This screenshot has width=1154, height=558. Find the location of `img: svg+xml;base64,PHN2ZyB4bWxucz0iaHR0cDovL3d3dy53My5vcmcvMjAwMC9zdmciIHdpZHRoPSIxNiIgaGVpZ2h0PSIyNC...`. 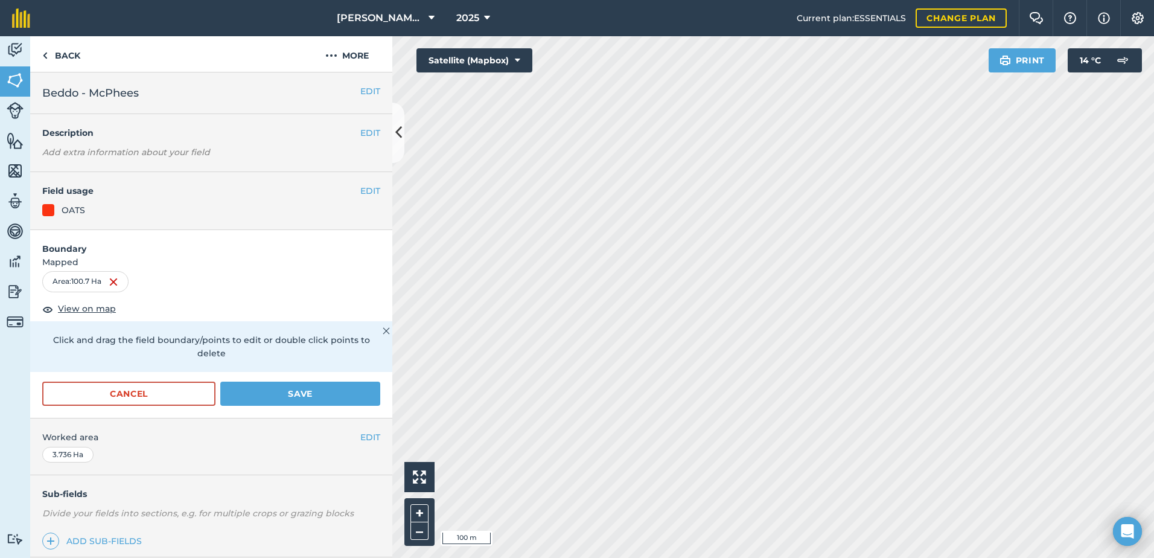

img: svg+xml;base64,PHN2ZyB4bWxucz0iaHR0cDovL3d3dy53My5vcmcvMjAwMC9zdmciIHdpZHRoPSIxNiIgaGVpZ2h0PSIyNC... is located at coordinates (113, 282).